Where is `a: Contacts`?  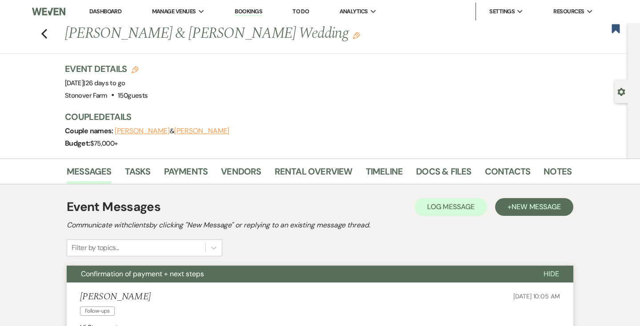 a: Contacts is located at coordinates (508, 174).